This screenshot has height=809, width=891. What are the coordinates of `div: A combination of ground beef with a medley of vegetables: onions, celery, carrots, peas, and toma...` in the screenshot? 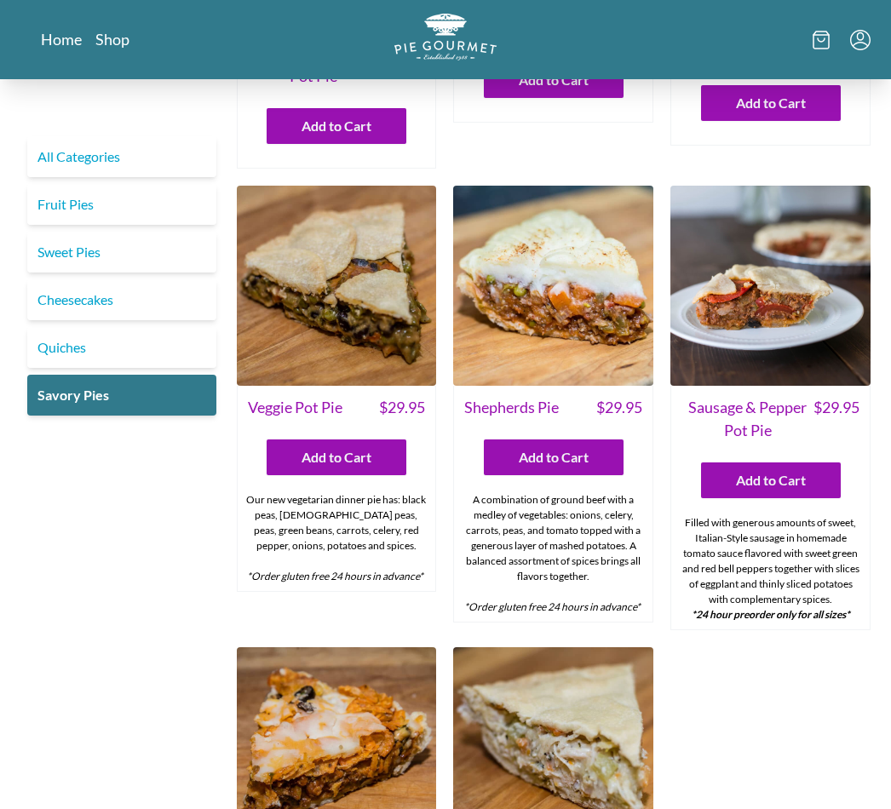 It's located at (553, 553).